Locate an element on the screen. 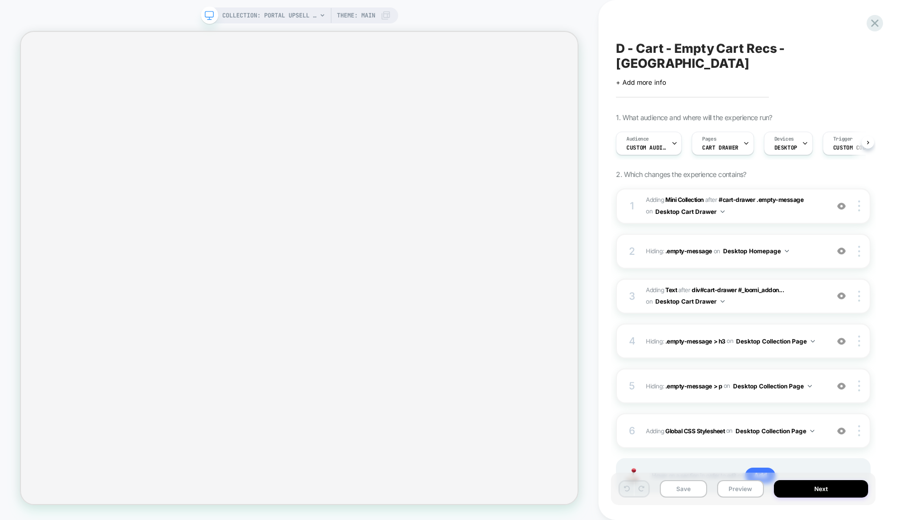  div: 4 is located at coordinates (632, 341).